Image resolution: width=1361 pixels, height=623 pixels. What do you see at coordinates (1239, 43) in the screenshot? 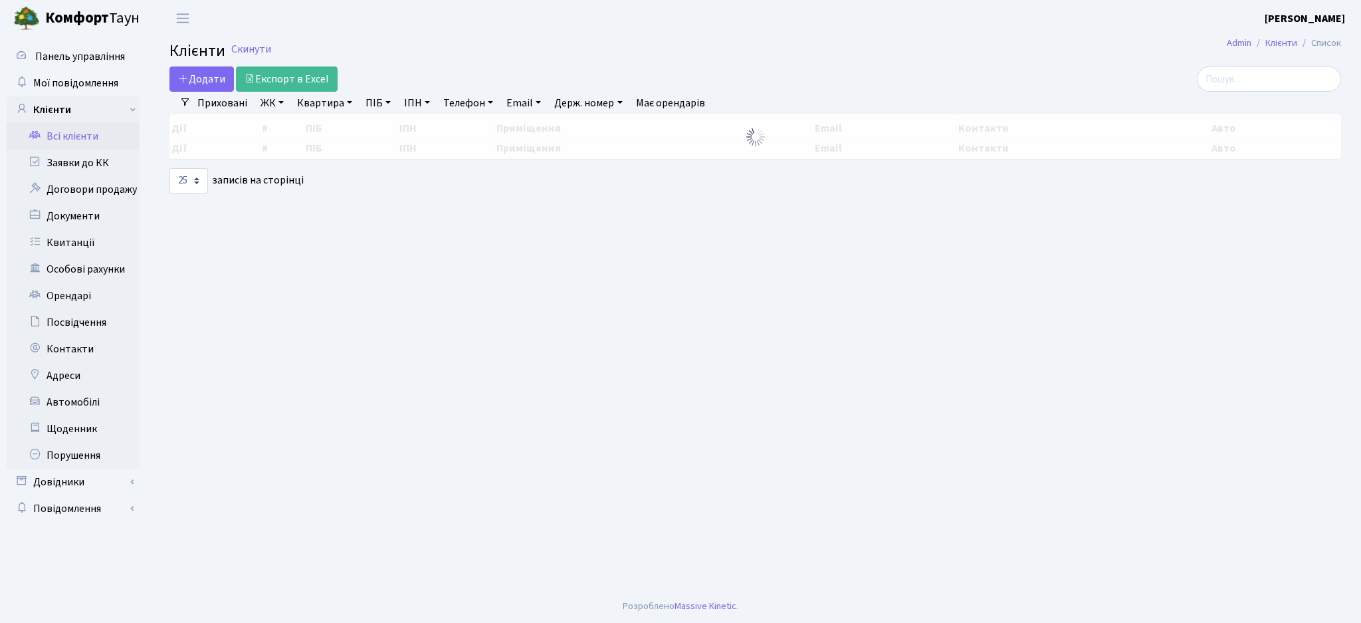
I see `a: Admin` at bounding box center [1239, 43].